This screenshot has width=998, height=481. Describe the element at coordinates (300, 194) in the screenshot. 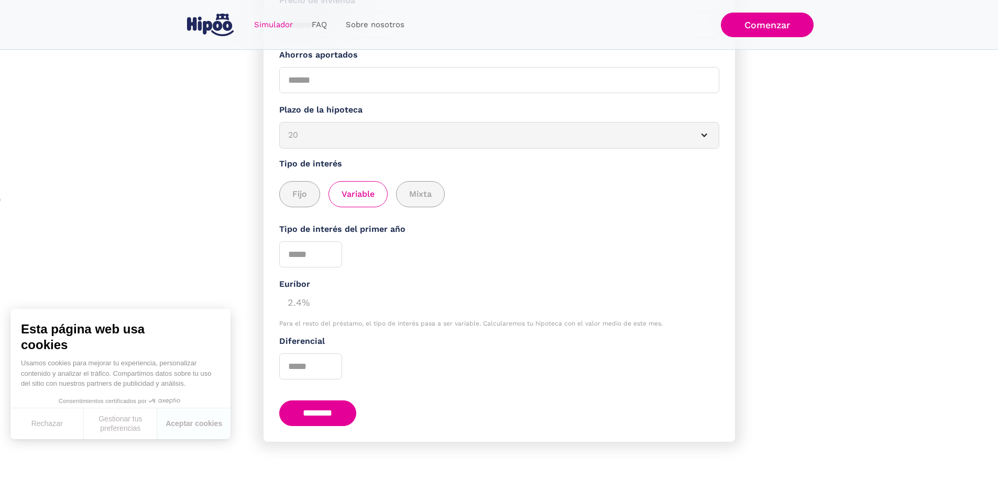

I see `span: Fijo` at that location.